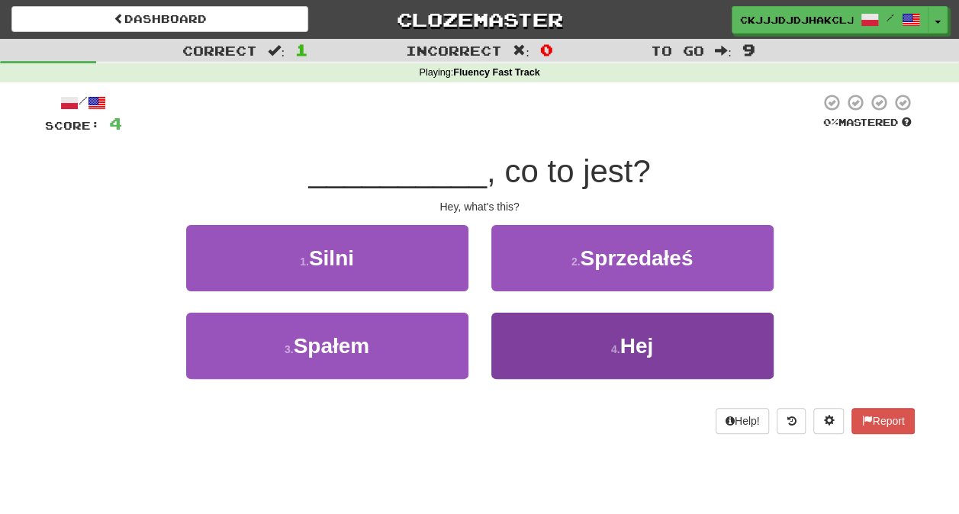 The height and width of the screenshot is (514, 959). What do you see at coordinates (830, 122) in the screenshot?
I see `span: 0 %` at bounding box center [830, 122].